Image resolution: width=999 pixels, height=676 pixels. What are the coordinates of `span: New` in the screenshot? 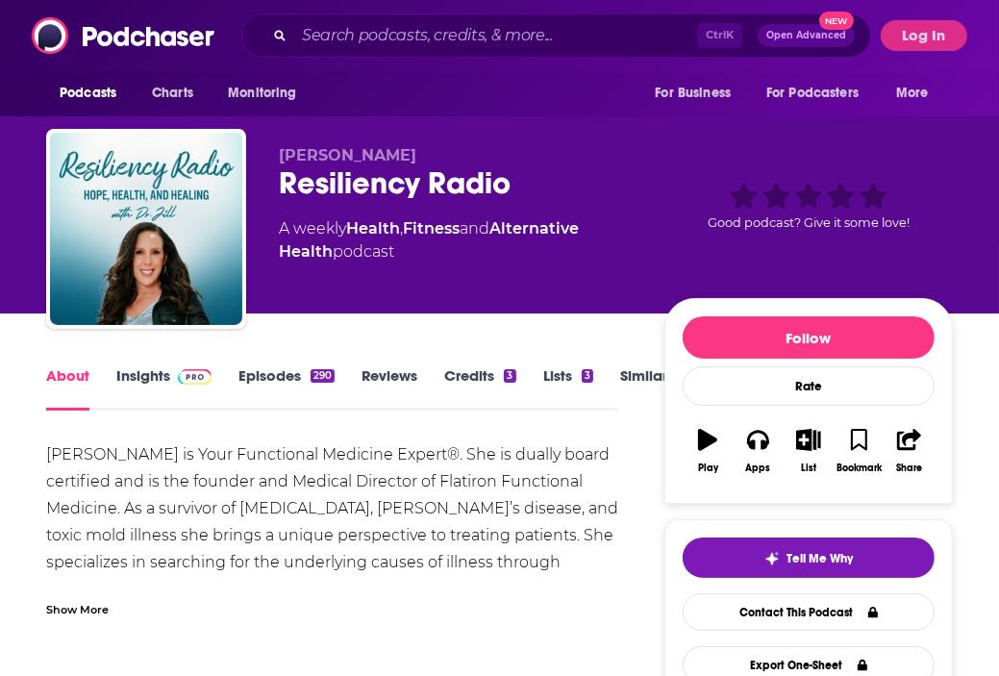 It's located at (837, 20).